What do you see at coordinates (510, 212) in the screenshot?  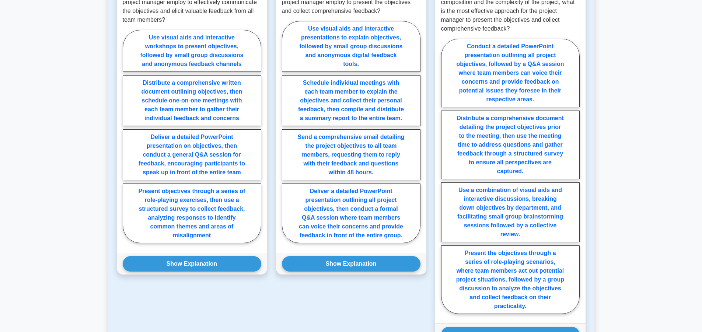 I see `label: Use a combination of visual aids and interactive discussions, breaking down objectives by departm...` at bounding box center [510, 212].